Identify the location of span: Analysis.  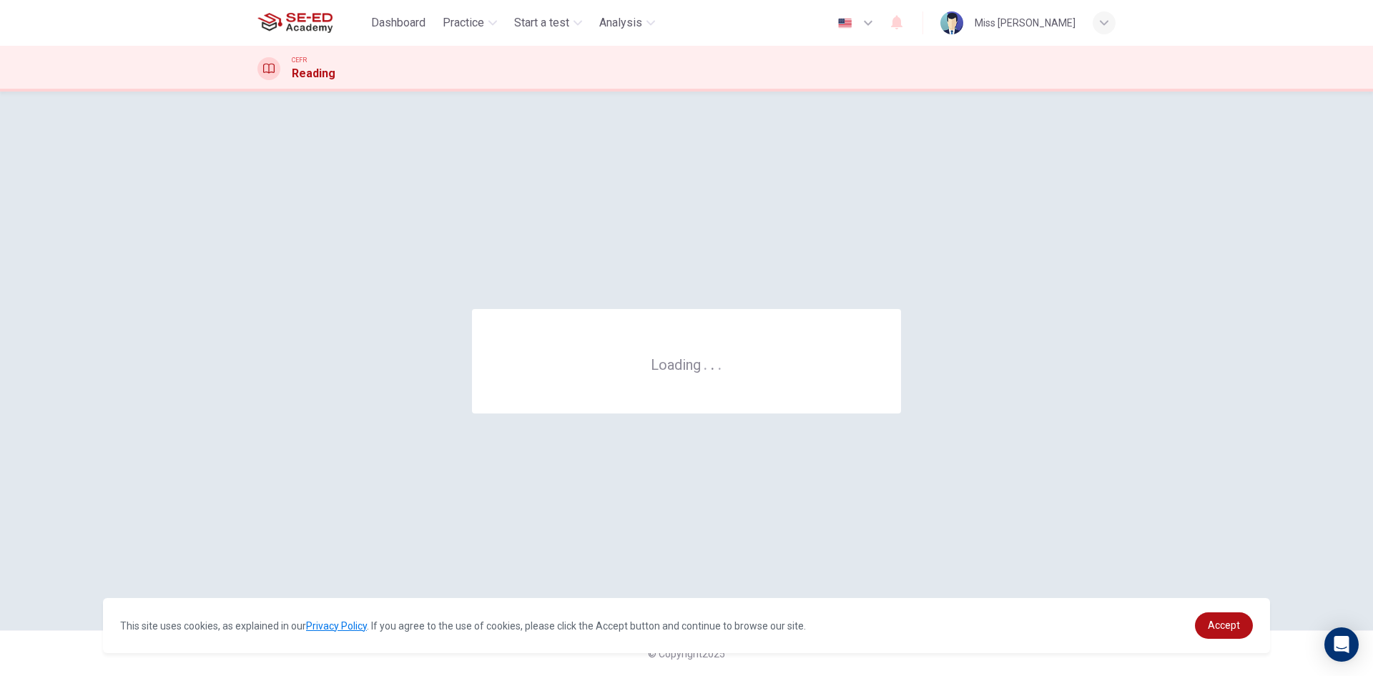
(621, 23).